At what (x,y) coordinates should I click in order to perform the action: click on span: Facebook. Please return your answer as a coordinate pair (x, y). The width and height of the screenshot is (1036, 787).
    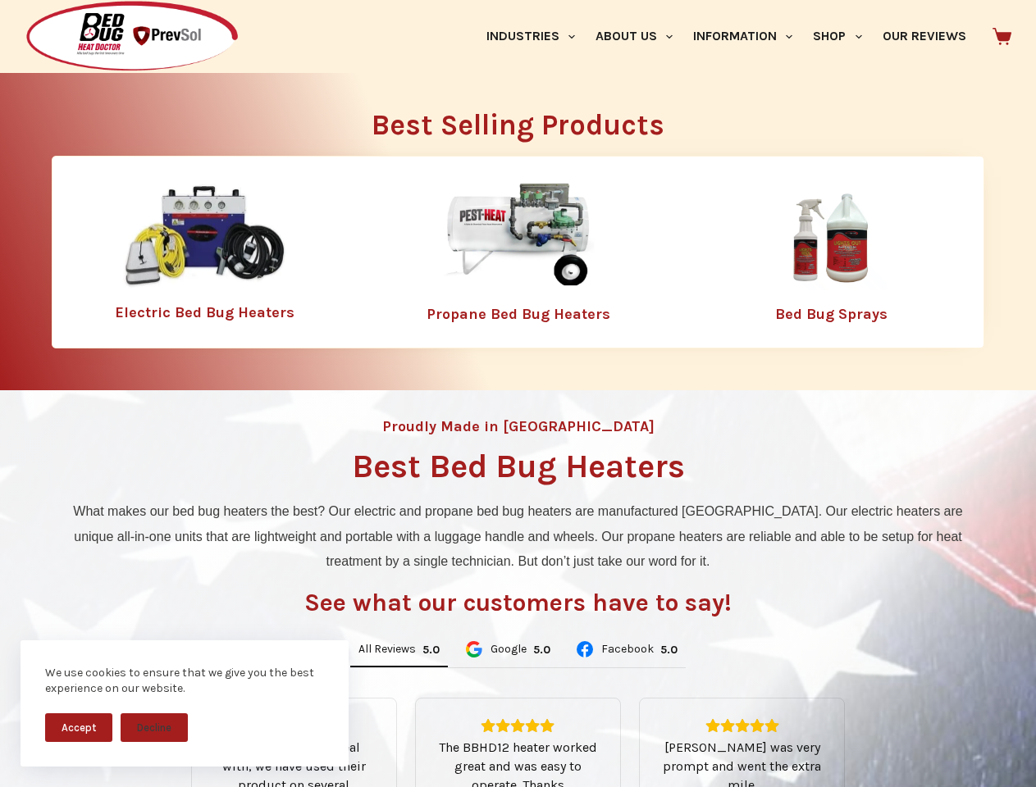
    Looking at the image, I should click on (627, 650).